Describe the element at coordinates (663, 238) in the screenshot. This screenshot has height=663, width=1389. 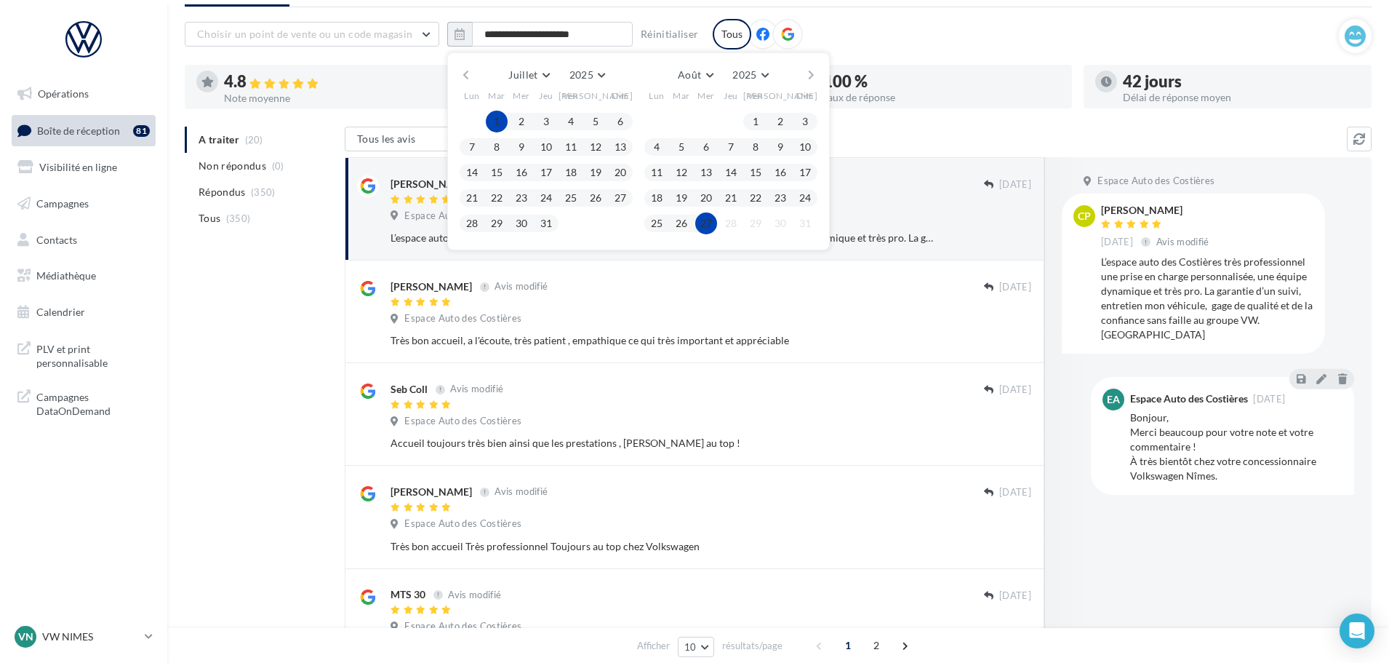
I see `div: L’espace auto des Costières très professionnel une prise en charge personnalisée, une équipe dyna...` at that location.